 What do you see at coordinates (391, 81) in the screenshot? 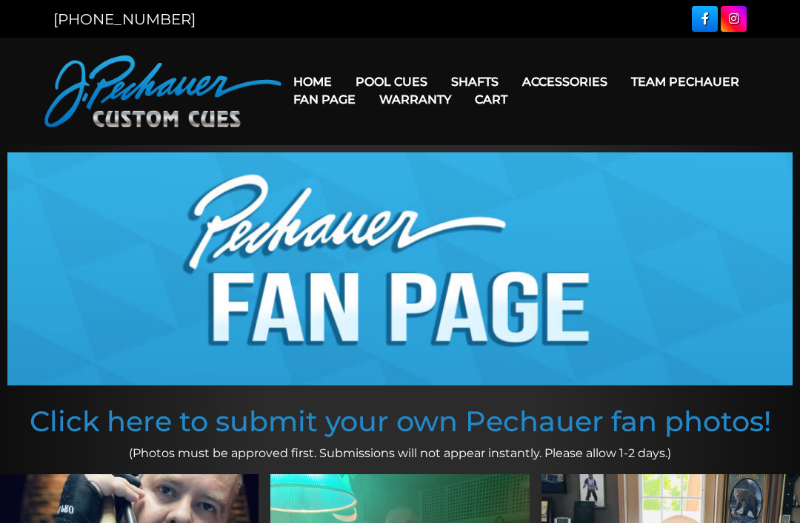
I see `a: Pool Cues` at bounding box center [391, 81].